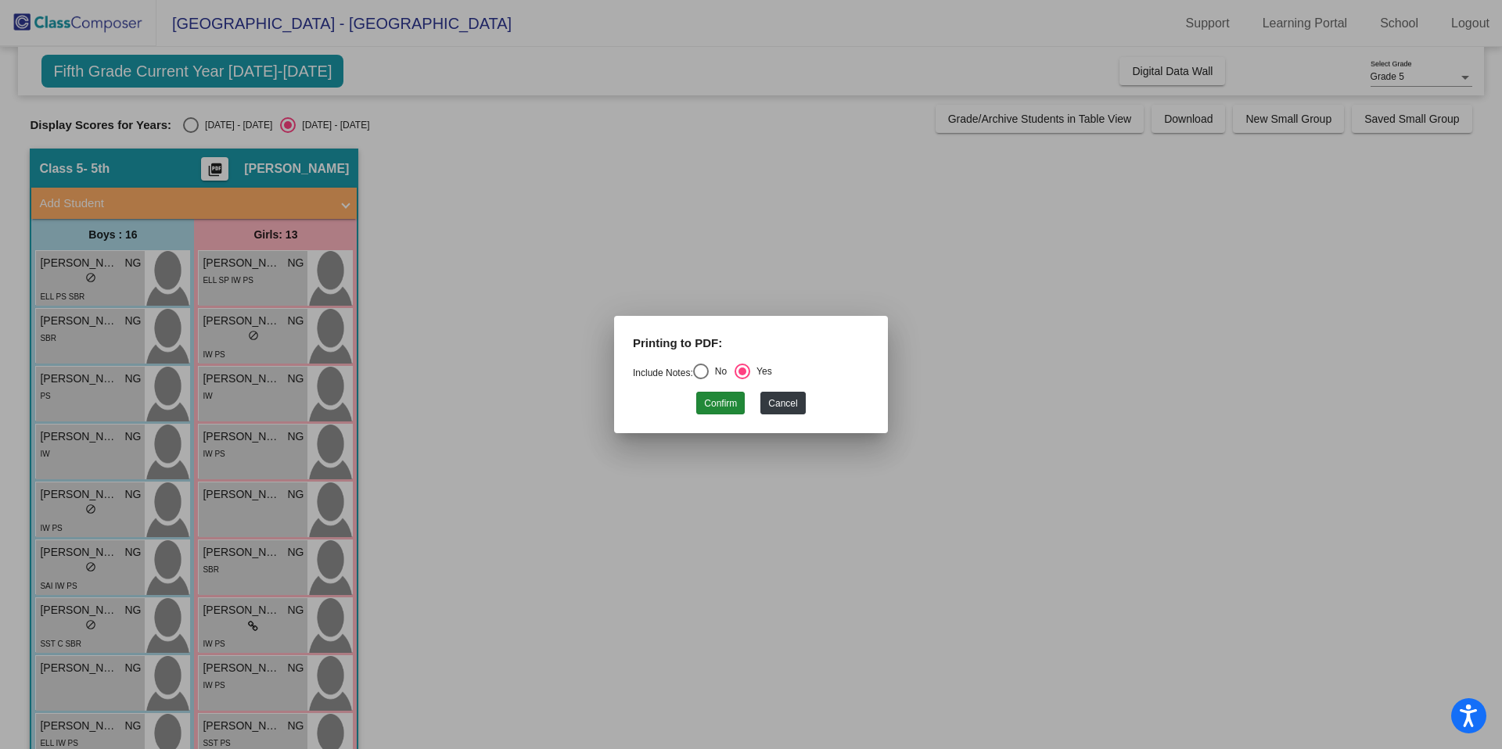  What do you see at coordinates (702, 373) in the screenshot?
I see `mat-radio-group: Select an option` at bounding box center [702, 373].